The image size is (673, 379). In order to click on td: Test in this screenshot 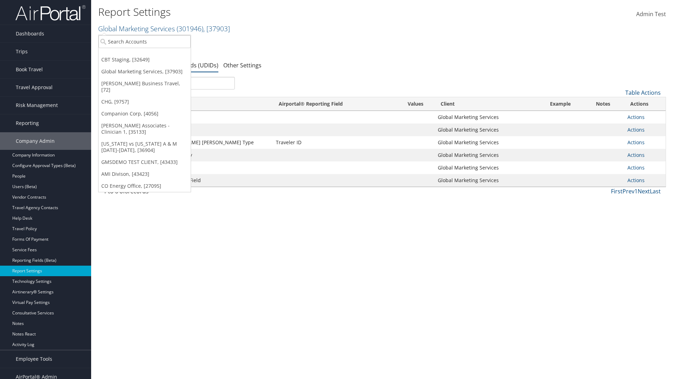, I will do `click(215, 117)`.